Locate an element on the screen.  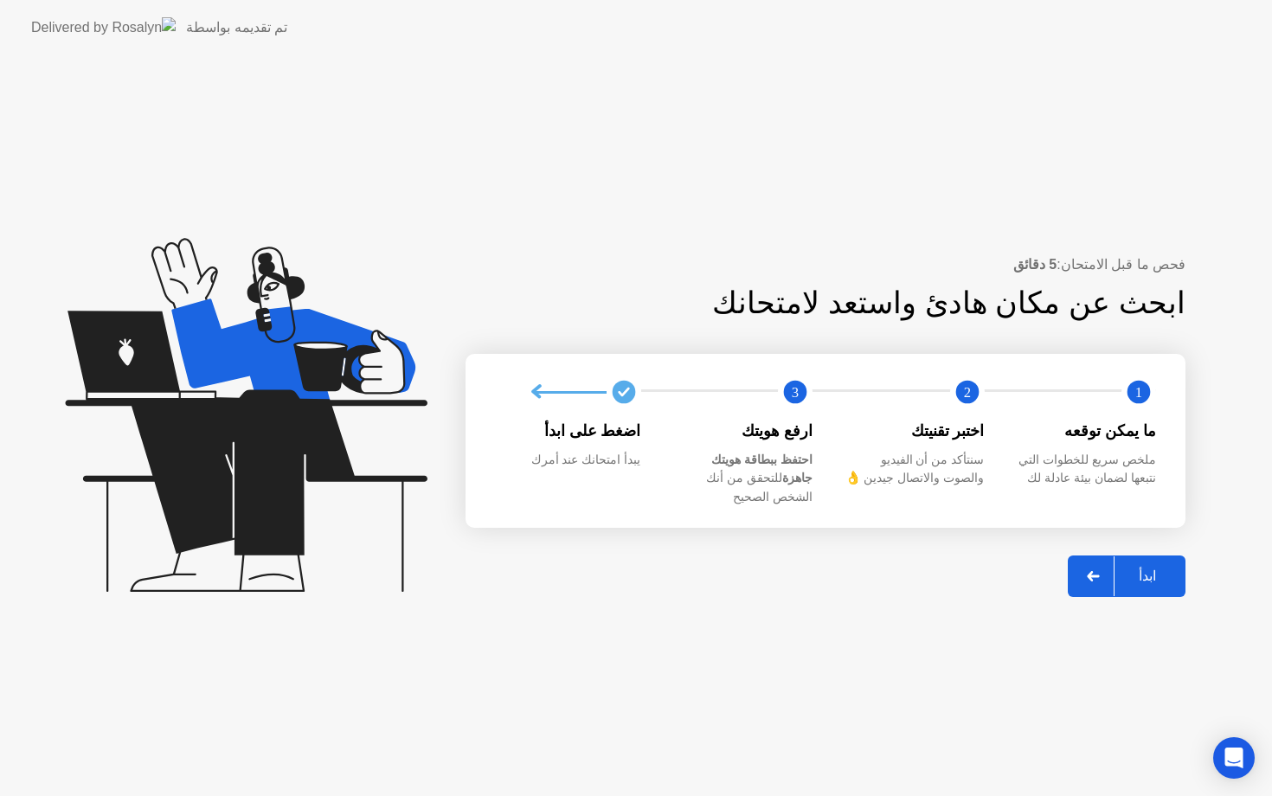
div: اضغط على ابدأ is located at coordinates (568, 431).